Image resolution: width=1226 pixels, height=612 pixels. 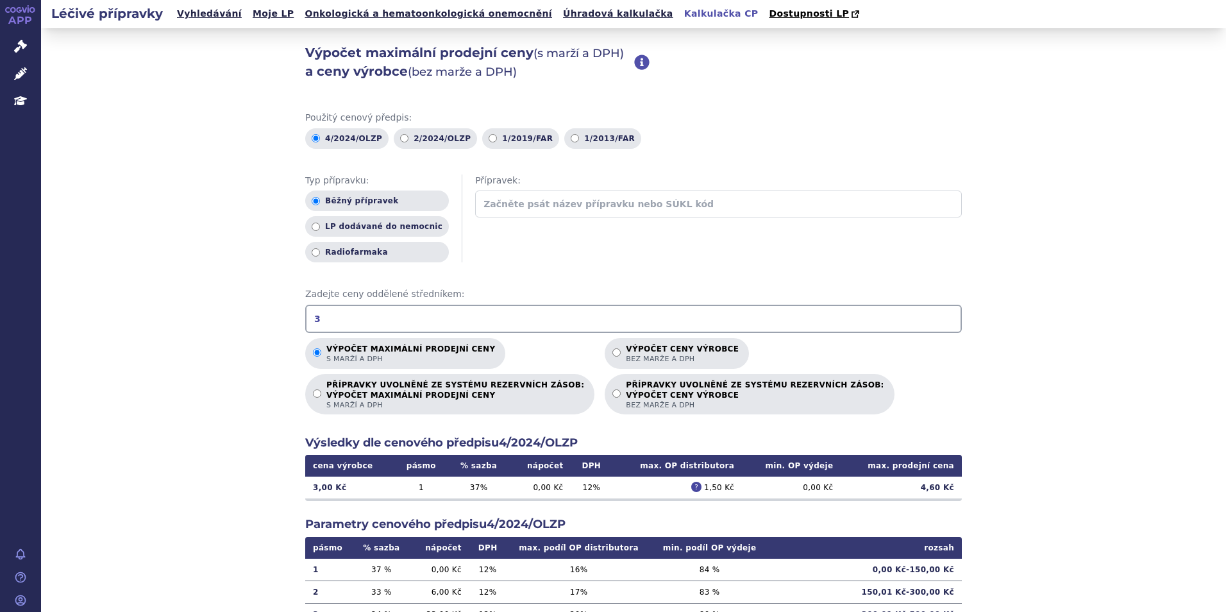 I want to click on td: 17 %, so click(x=578, y=591).